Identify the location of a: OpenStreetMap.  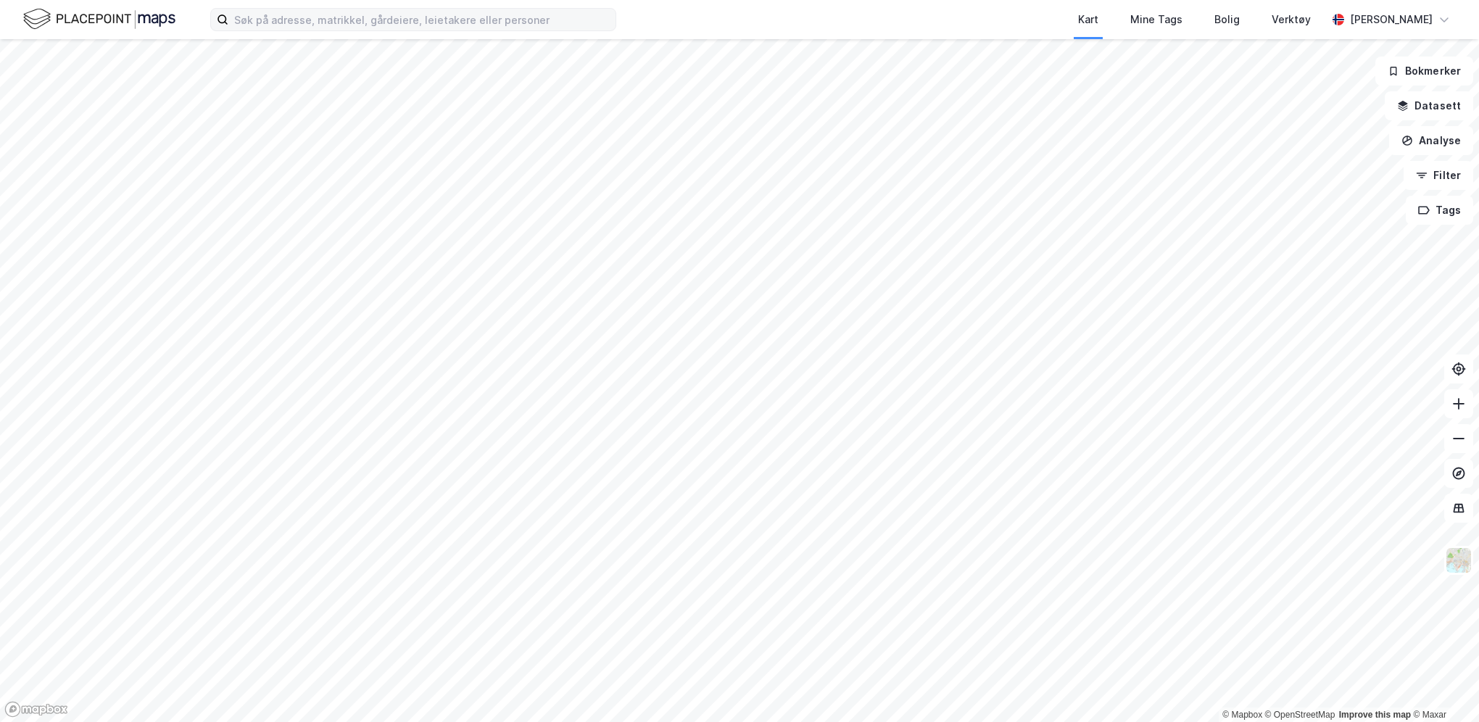
(1300, 715).